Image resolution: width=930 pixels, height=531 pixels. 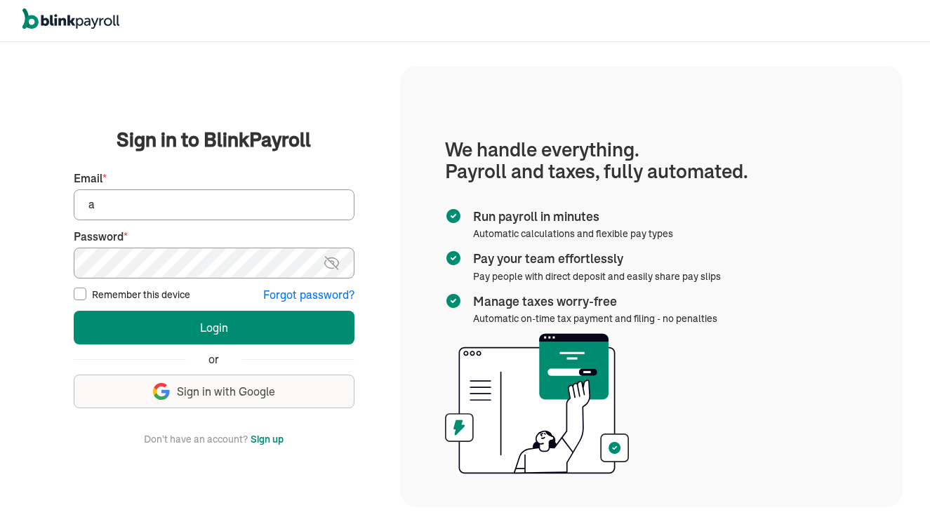 I want to click on input: Your email address, so click(x=214, y=205).